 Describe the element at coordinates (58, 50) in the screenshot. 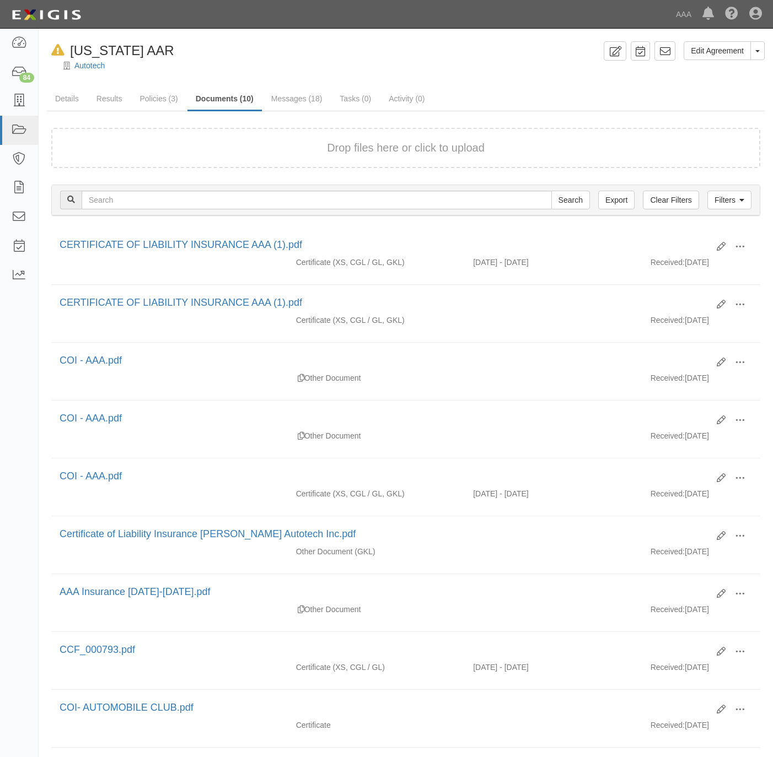

I see `i: In Default since 09/05/2025` at that location.